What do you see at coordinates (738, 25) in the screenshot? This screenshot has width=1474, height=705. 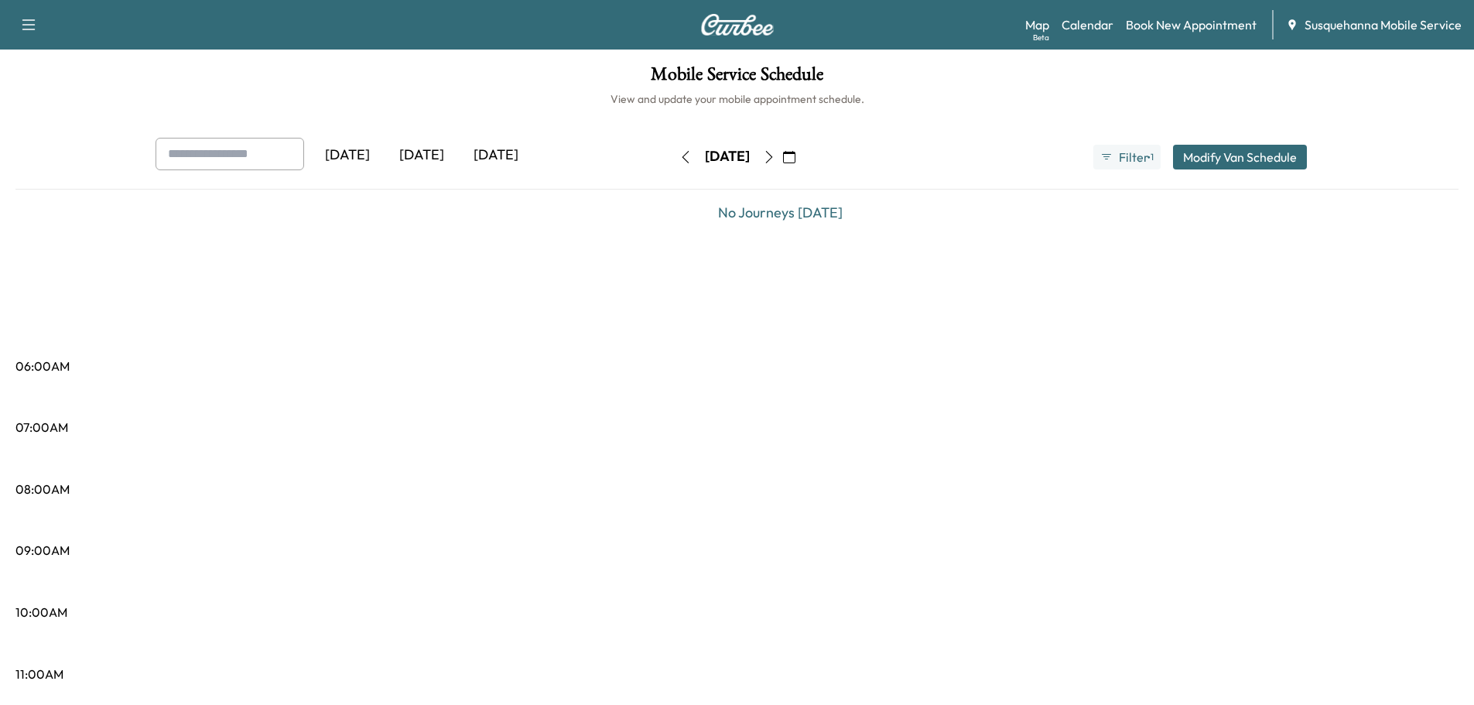 I see `img: Curbee Logo` at bounding box center [738, 25].